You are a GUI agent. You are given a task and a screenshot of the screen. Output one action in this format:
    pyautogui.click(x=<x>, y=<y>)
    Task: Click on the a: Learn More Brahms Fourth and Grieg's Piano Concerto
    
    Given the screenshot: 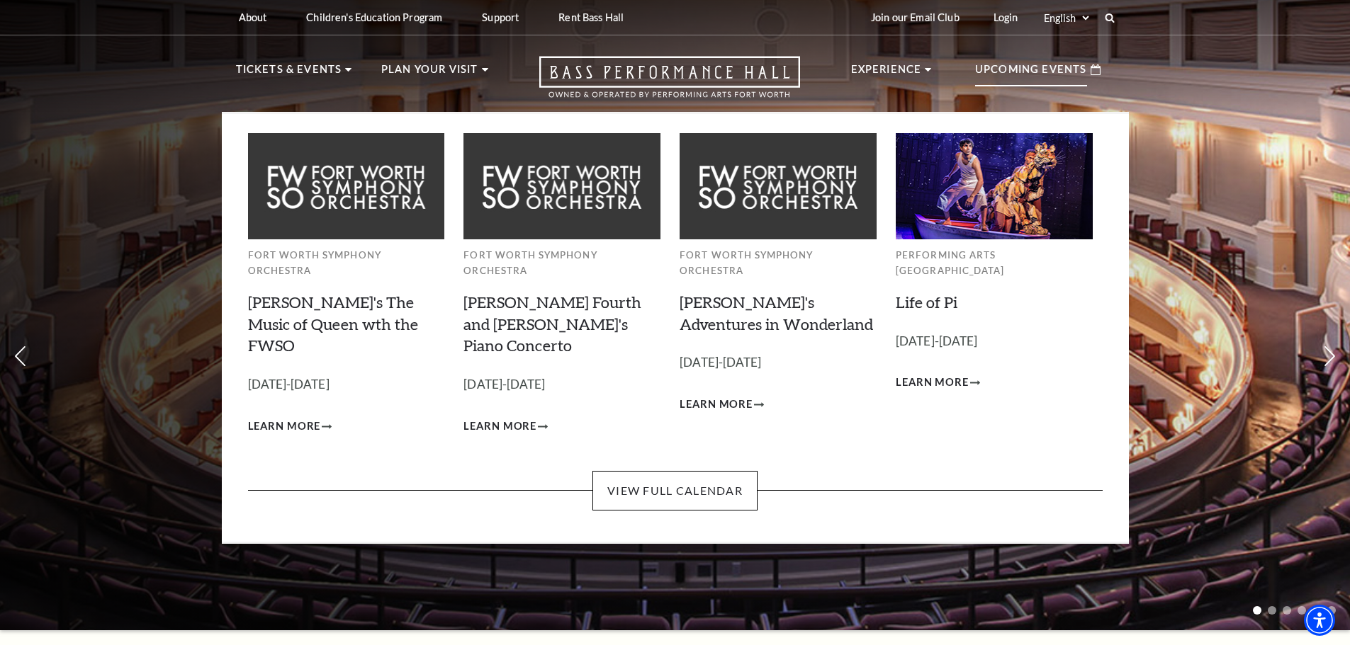 What is the action you would take?
    pyautogui.click(x=505, y=426)
    